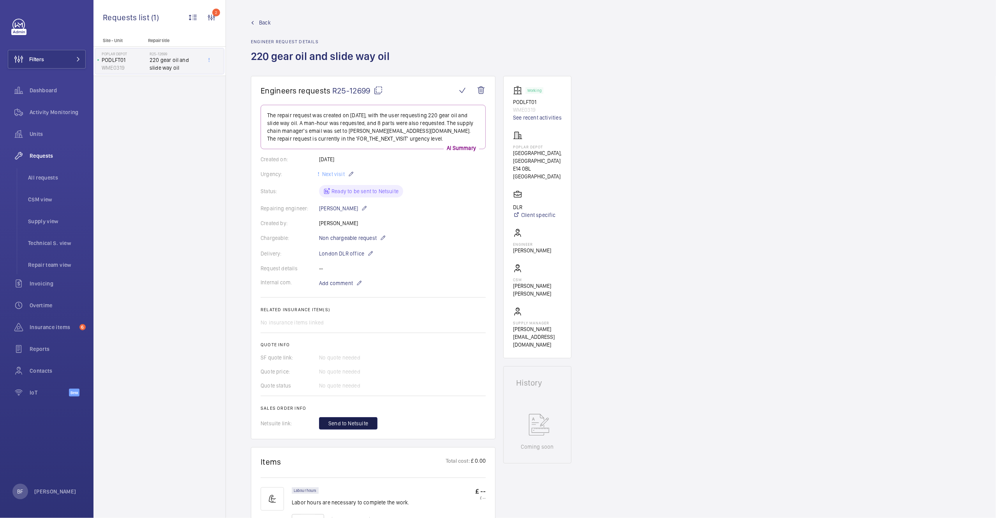 This screenshot has width=996, height=518. I want to click on h1: Items, so click(271, 462).